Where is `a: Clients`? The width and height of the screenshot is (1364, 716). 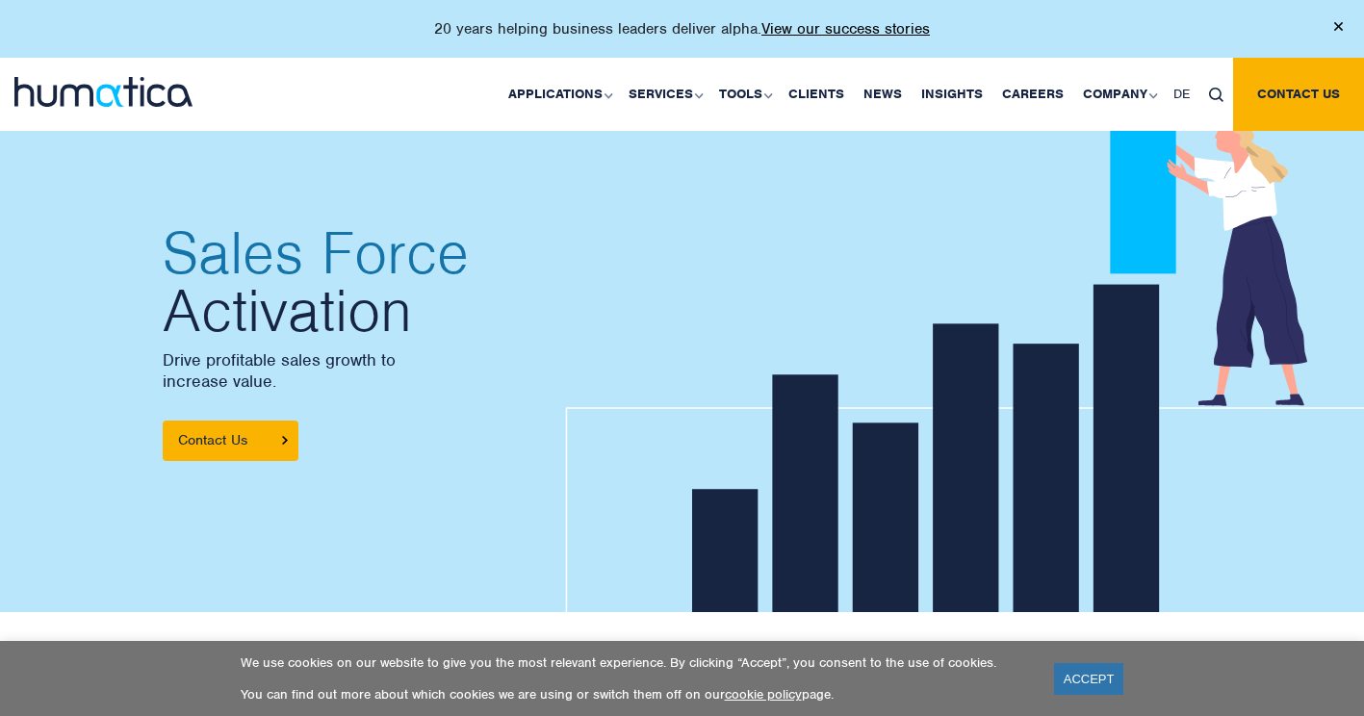 a: Clients is located at coordinates (816, 94).